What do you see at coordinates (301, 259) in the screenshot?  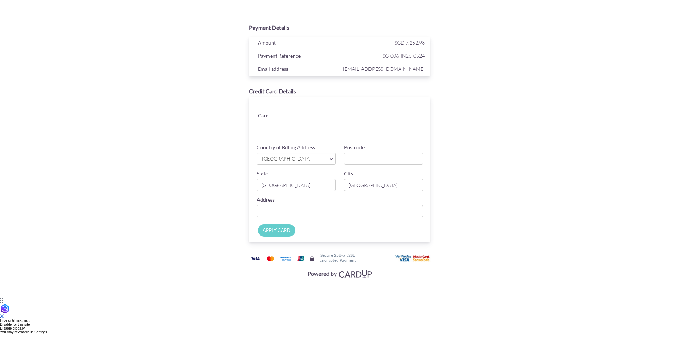 I see `img: Union Pay` at bounding box center [301, 259].